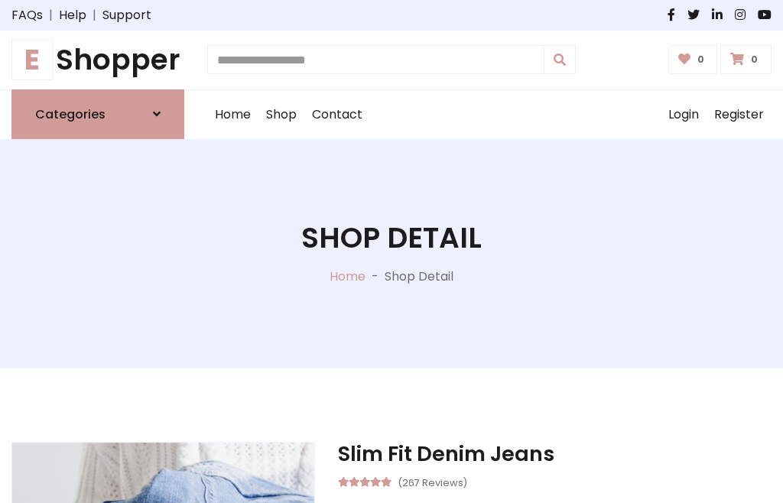 The image size is (783, 503). I want to click on h1: Shop Detail, so click(391, 238).